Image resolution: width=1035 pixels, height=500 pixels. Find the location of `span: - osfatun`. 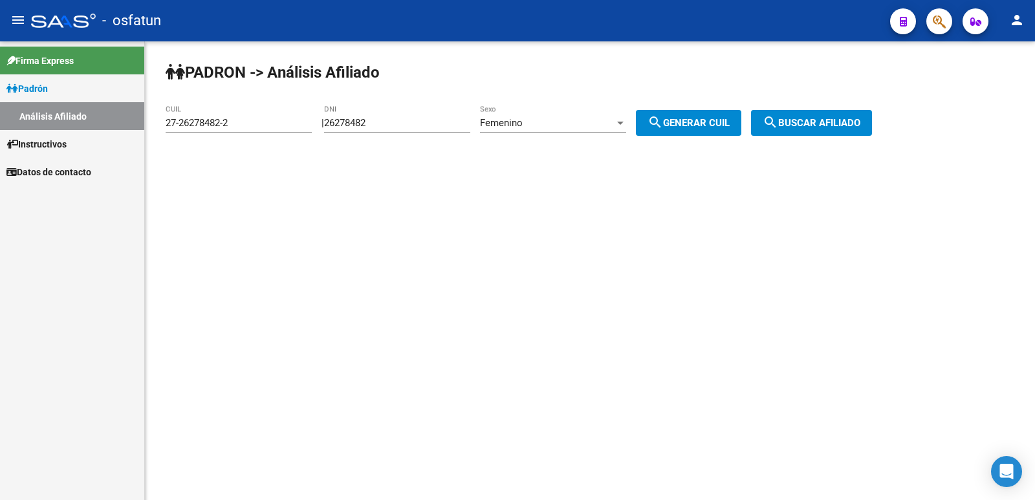

span: - osfatun is located at coordinates (131, 21).